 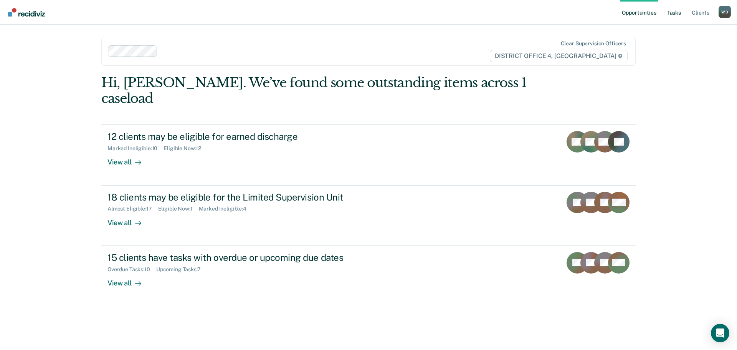 I want to click on div: 15 clients have tasks with overdue or upcoming due dates, so click(x=242, y=257).